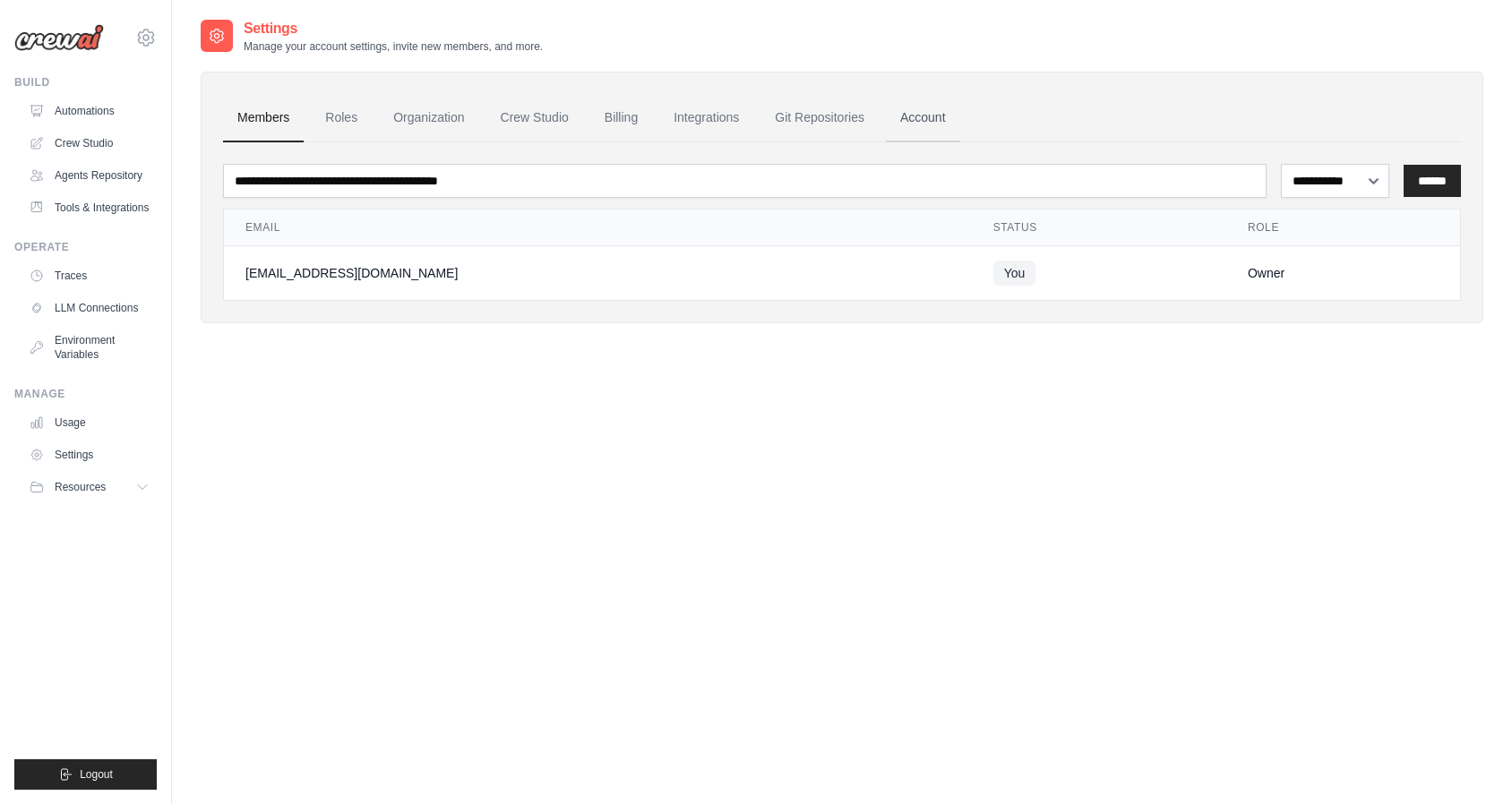 Image resolution: width=1512 pixels, height=804 pixels. What do you see at coordinates (621, 118) in the screenshot?
I see `a: Billing` at bounding box center [621, 118].